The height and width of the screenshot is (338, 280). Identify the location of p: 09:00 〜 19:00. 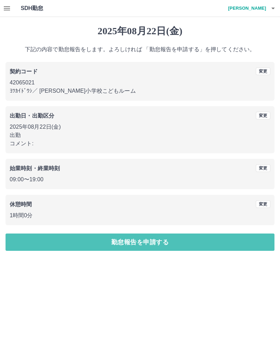
(140, 180).